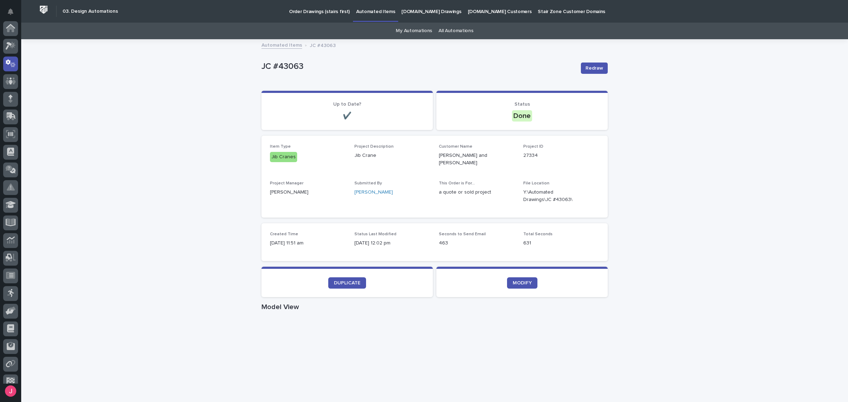  What do you see at coordinates (90, 11) in the screenshot?
I see `h2: 03. Design Automations` at bounding box center [90, 11].